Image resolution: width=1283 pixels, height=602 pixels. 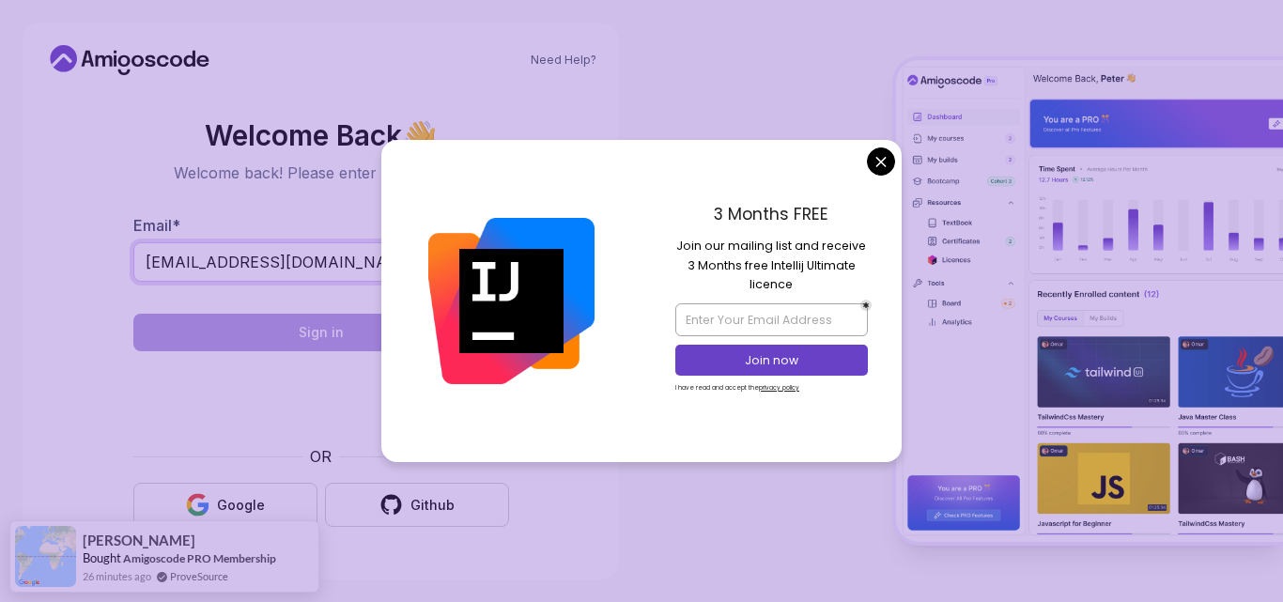 What do you see at coordinates (225, 504) in the screenshot?
I see `button: Google` at bounding box center [225, 504].